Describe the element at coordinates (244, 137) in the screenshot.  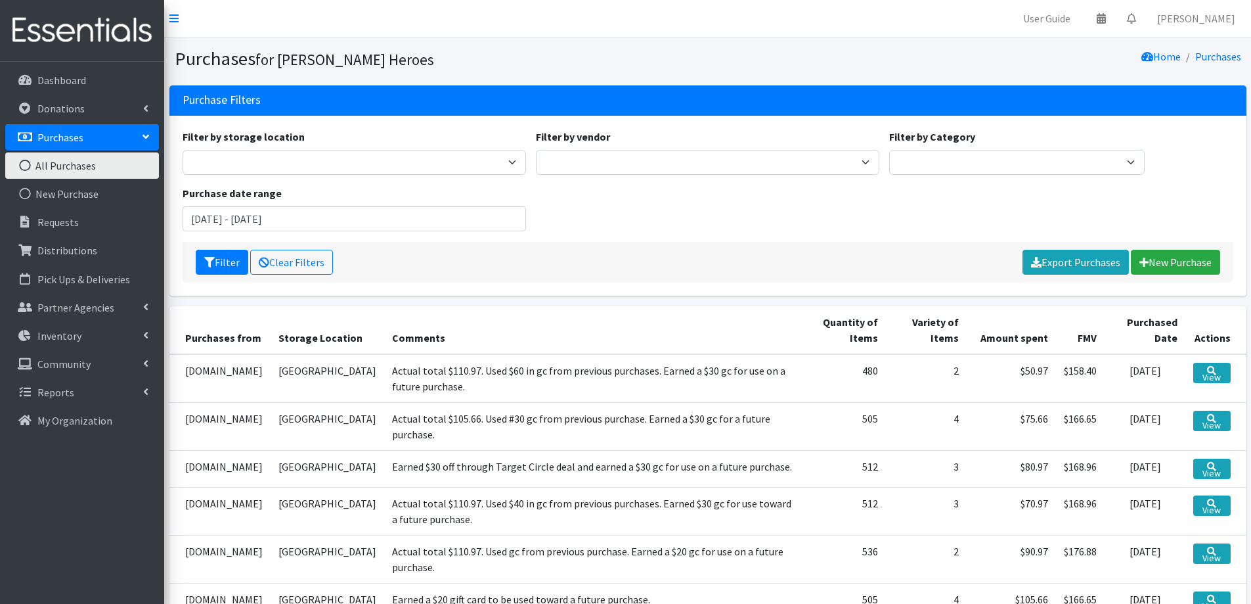
I see `label: Filter by storage location` at that location.